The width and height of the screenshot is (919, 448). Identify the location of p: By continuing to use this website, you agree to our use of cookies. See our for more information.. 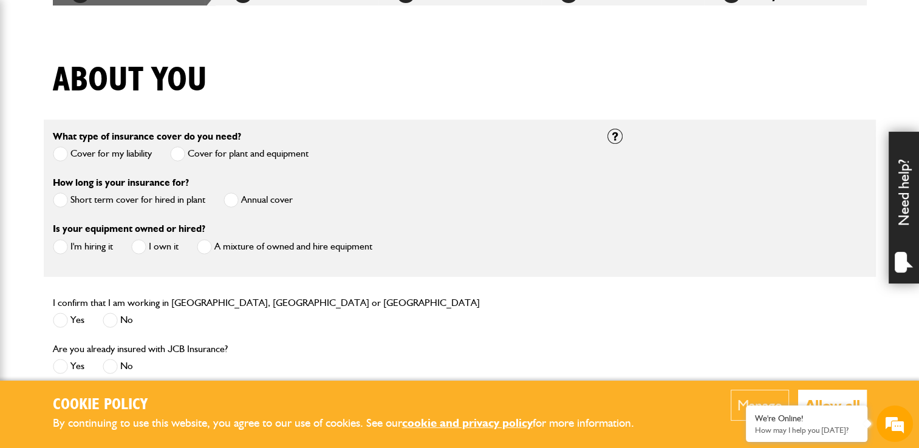
(353, 423).